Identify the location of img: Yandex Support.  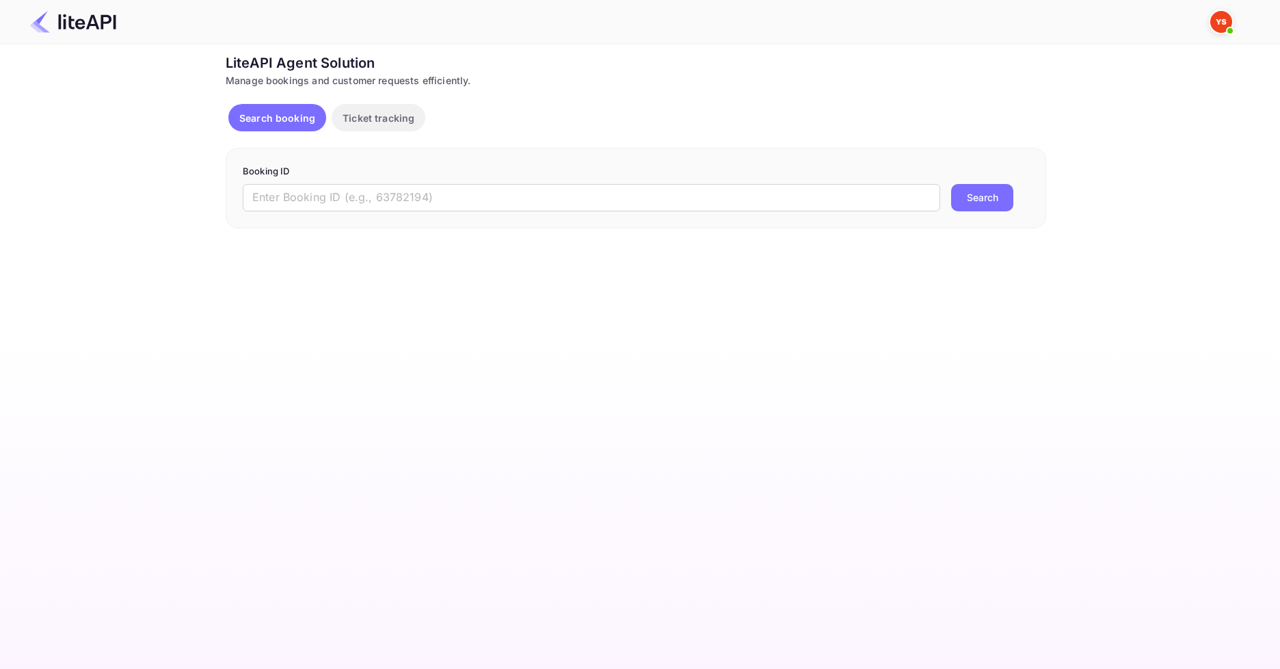
(1222, 22).